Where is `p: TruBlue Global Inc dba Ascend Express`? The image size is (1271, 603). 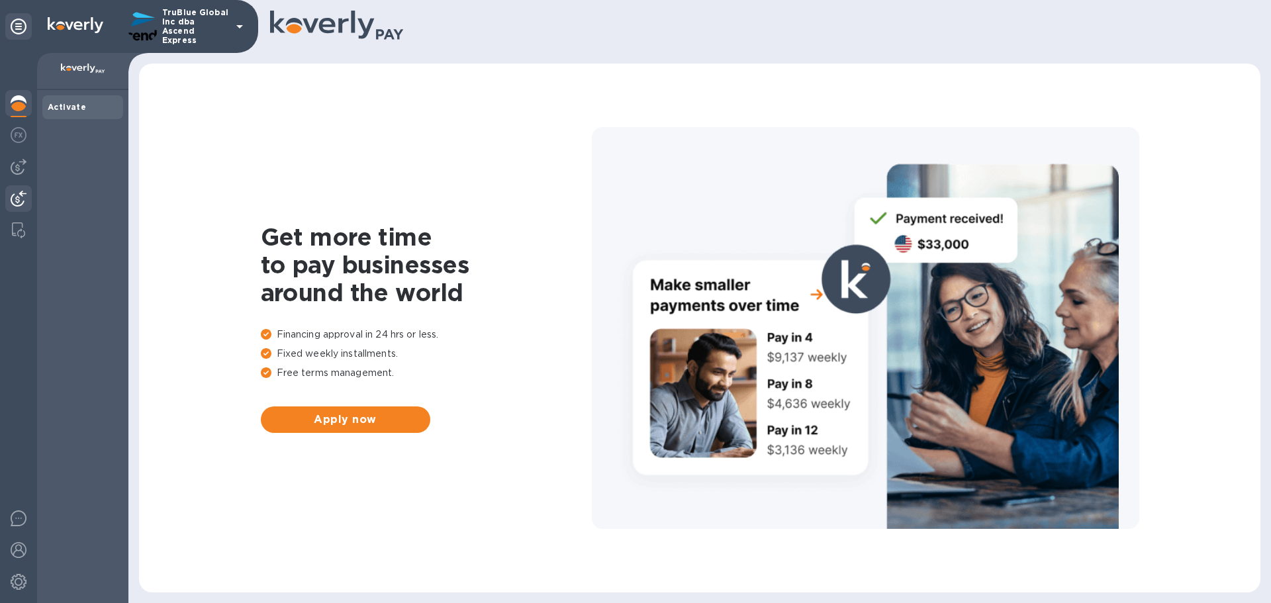 p: TruBlue Global Inc dba Ascend Express is located at coordinates (195, 26).